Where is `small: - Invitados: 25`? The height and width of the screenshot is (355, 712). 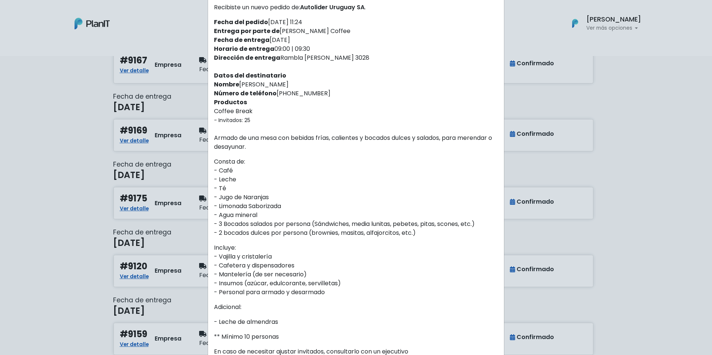 small: - Invitados: 25 is located at coordinates (232, 120).